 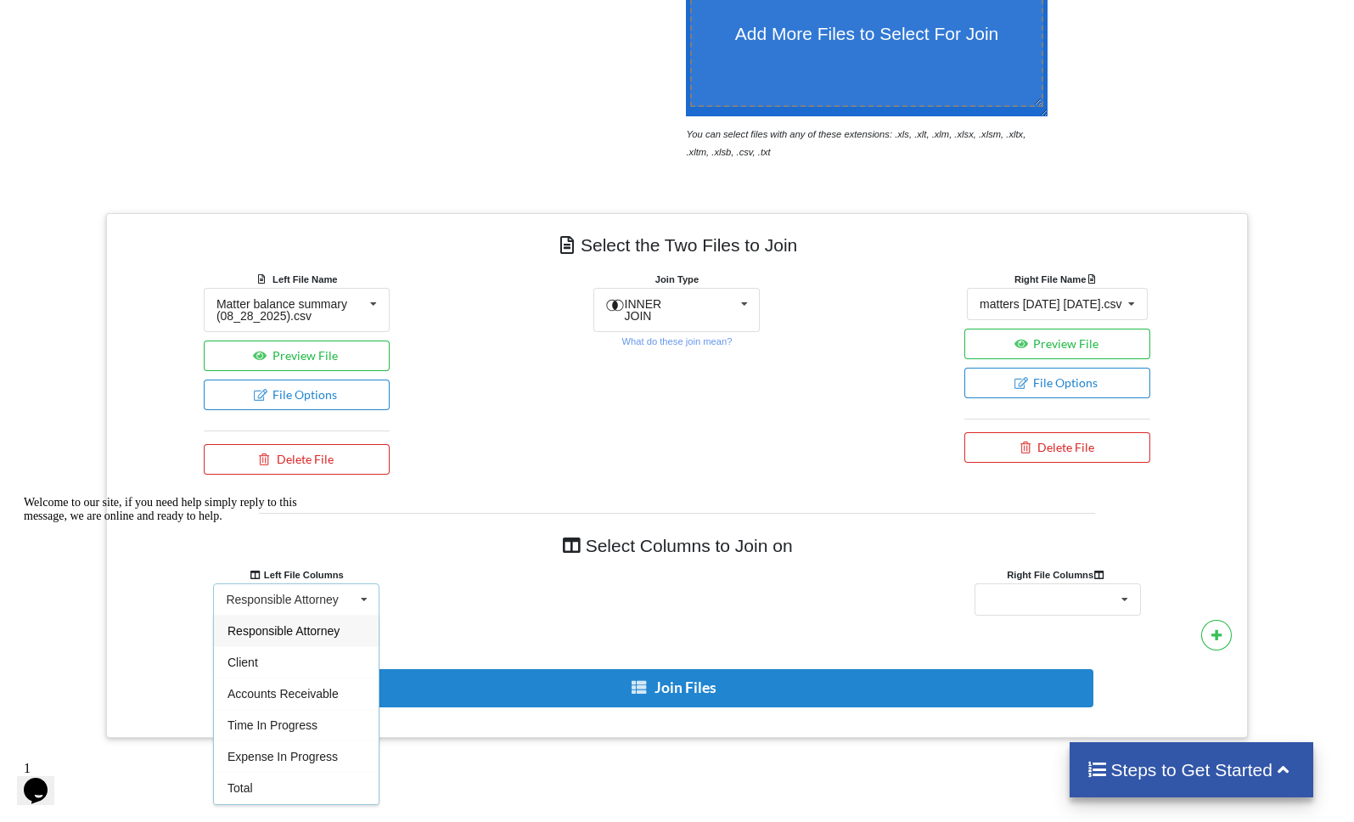 I want to click on span: INNER JOIN, so click(x=644, y=310).